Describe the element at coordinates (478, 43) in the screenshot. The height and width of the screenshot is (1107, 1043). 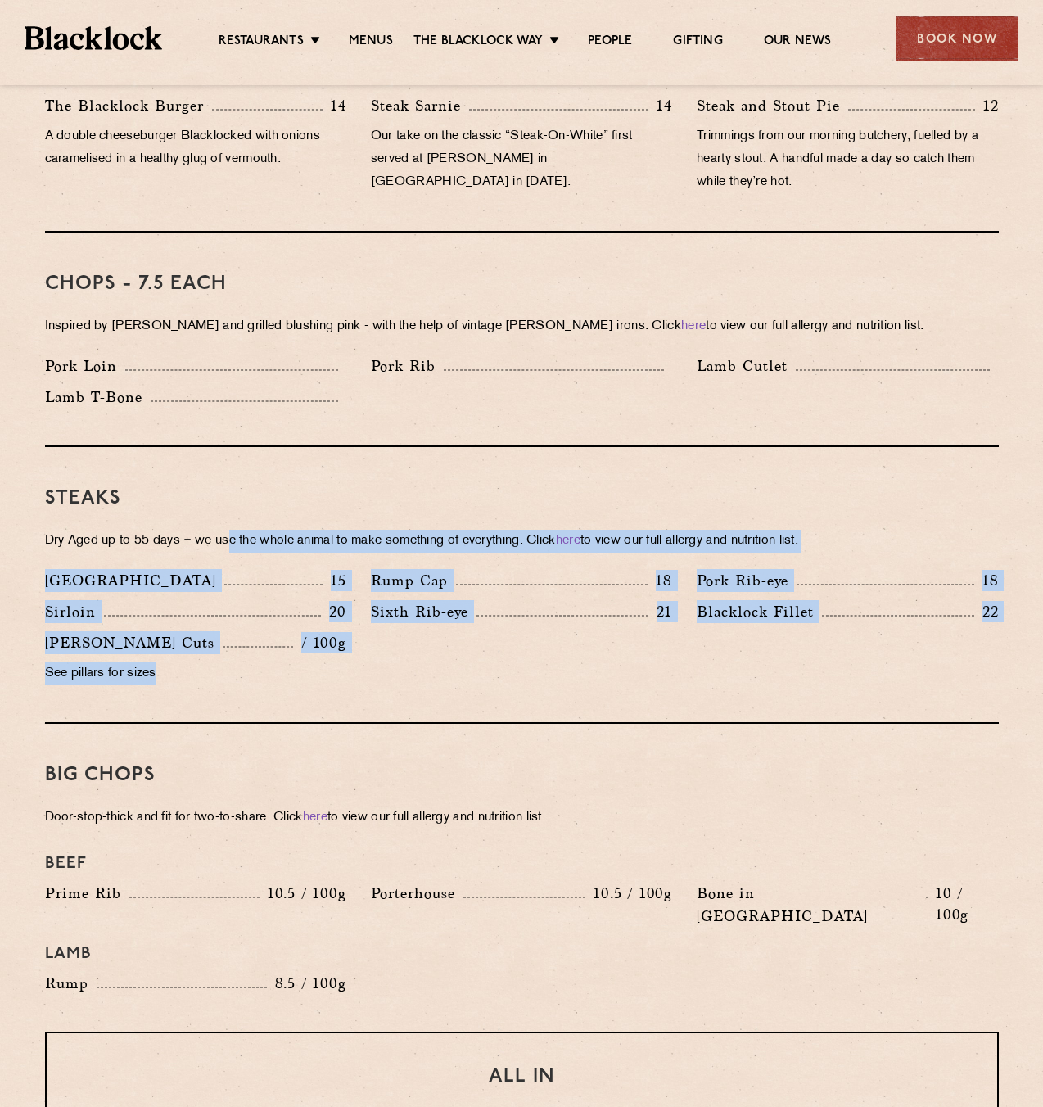
I see `a: The Blacklock Way` at that location.